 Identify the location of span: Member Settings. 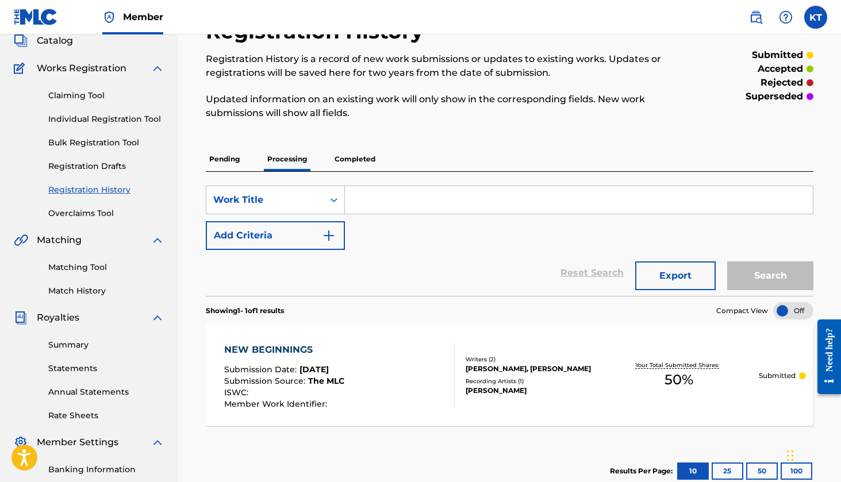
(78, 443).